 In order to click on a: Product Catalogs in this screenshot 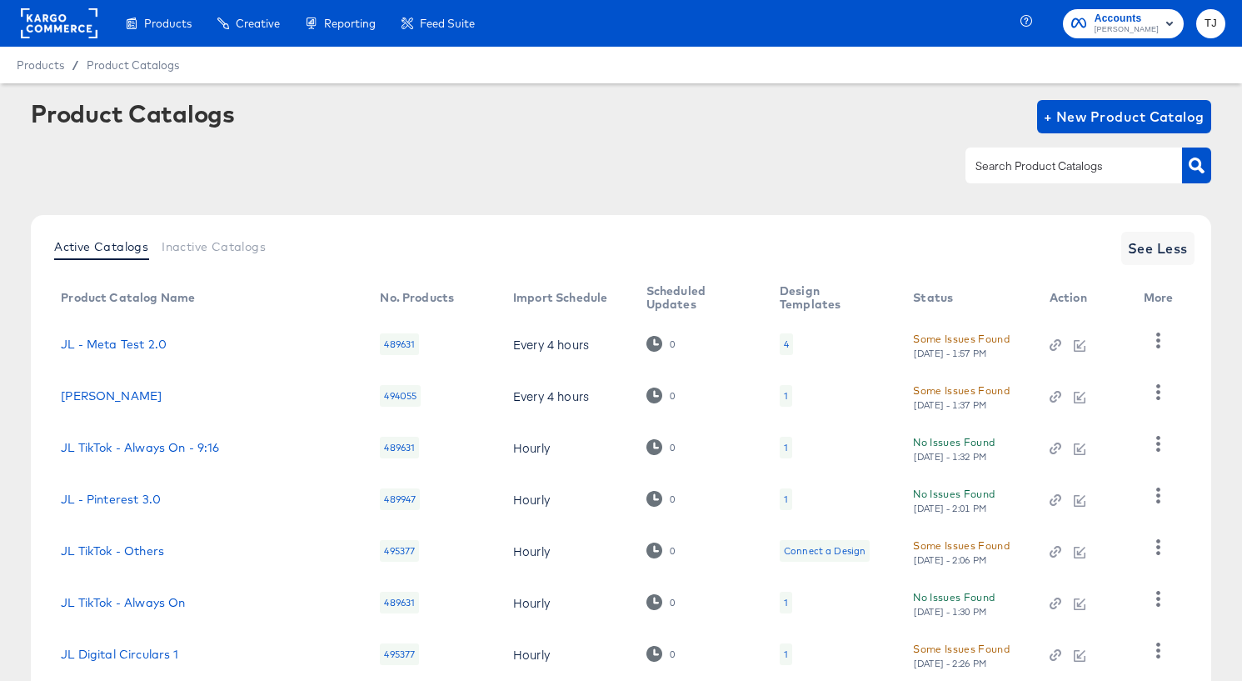, I will do `click(132, 65)`.